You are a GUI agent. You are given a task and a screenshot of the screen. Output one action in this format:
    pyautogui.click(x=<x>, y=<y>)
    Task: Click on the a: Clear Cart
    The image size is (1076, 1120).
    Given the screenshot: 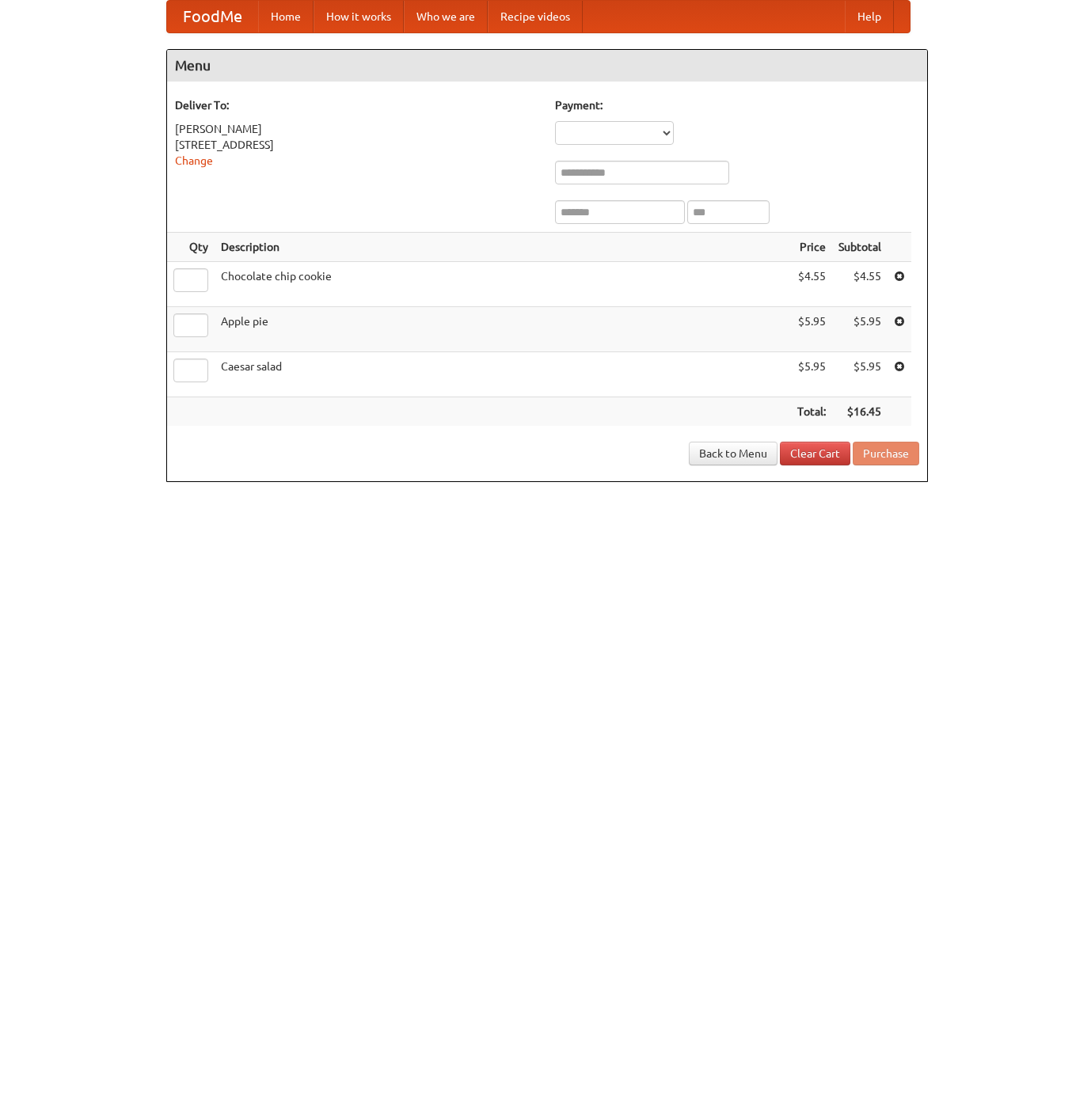 What is the action you would take?
    pyautogui.click(x=814, y=453)
    